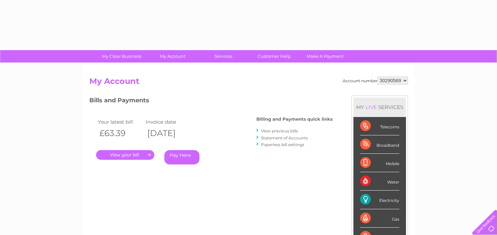 The width and height of the screenshot is (497, 235). Describe the element at coordinates (120, 122) in the screenshot. I see `td: Your latest bill` at that location.